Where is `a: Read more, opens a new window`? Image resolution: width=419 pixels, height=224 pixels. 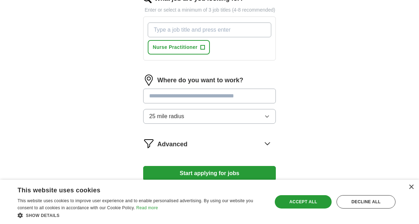 a: Read more, opens a new window is located at coordinates (147, 207).